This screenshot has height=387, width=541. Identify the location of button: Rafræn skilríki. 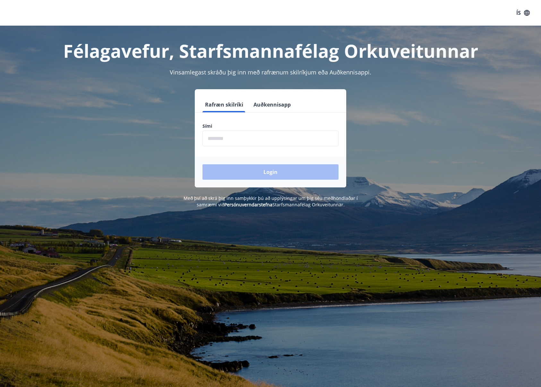
(224, 105).